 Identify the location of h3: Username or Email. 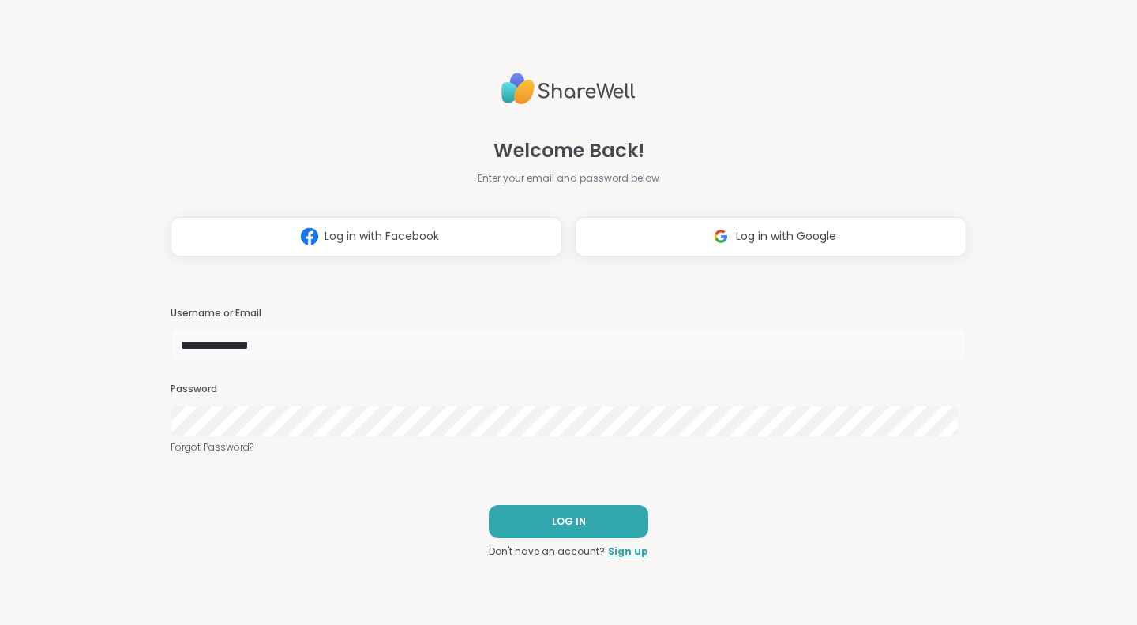
(568, 313).